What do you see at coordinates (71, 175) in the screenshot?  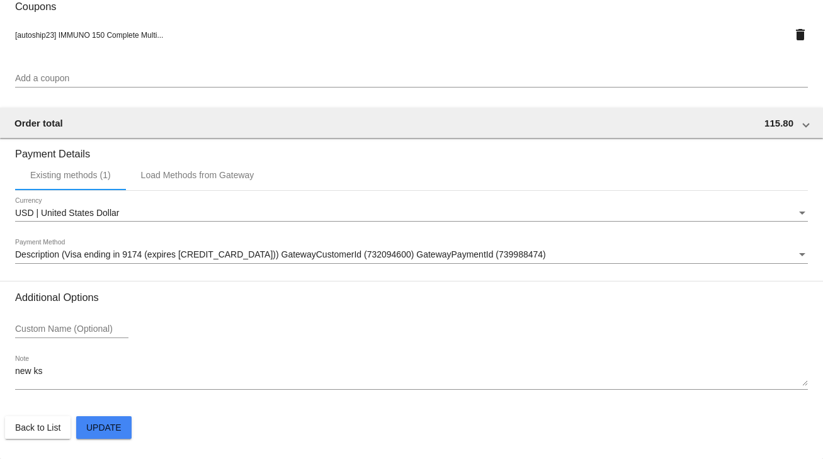 I see `div: Existing methods (1)` at bounding box center [71, 175].